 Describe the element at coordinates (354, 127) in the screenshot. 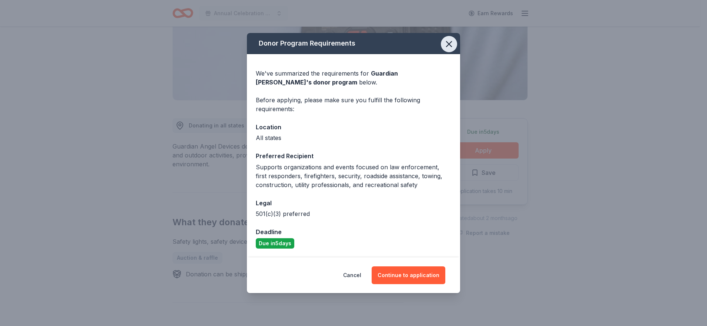

I see `div: Location` at that location.